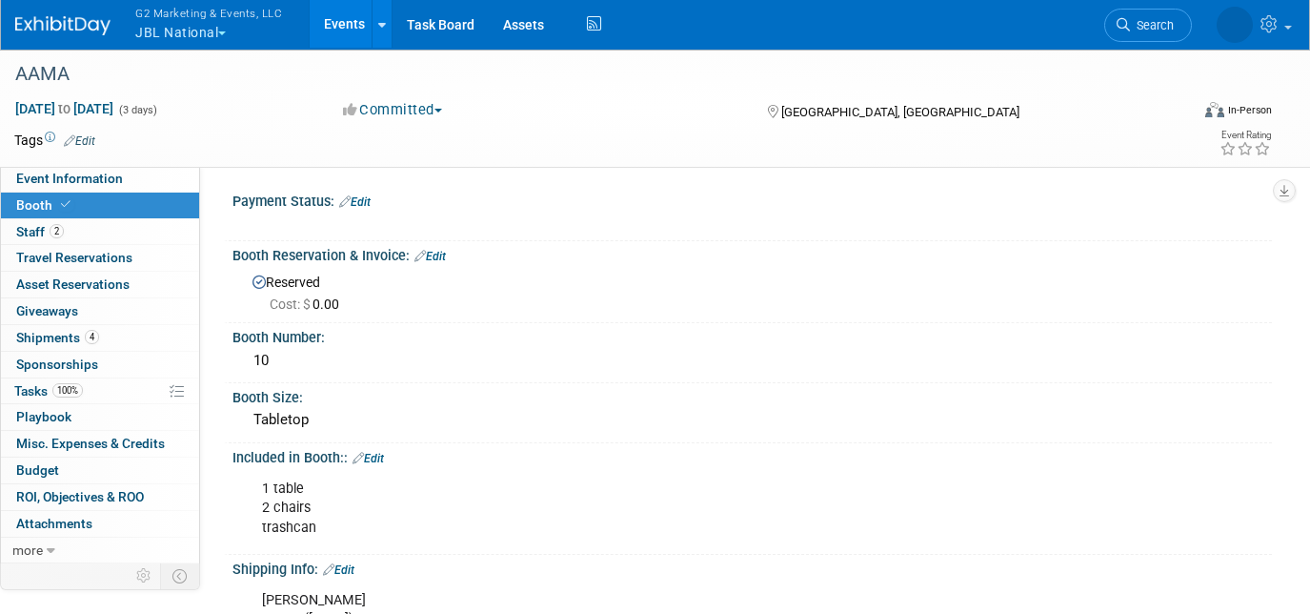  I want to click on a: Event Information, so click(100, 178).